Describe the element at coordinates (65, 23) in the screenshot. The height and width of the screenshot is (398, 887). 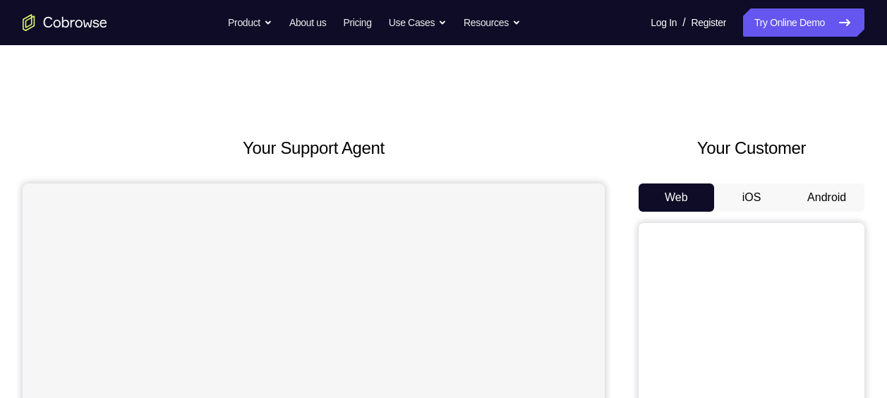
I see `a: Go to the home page` at that location.